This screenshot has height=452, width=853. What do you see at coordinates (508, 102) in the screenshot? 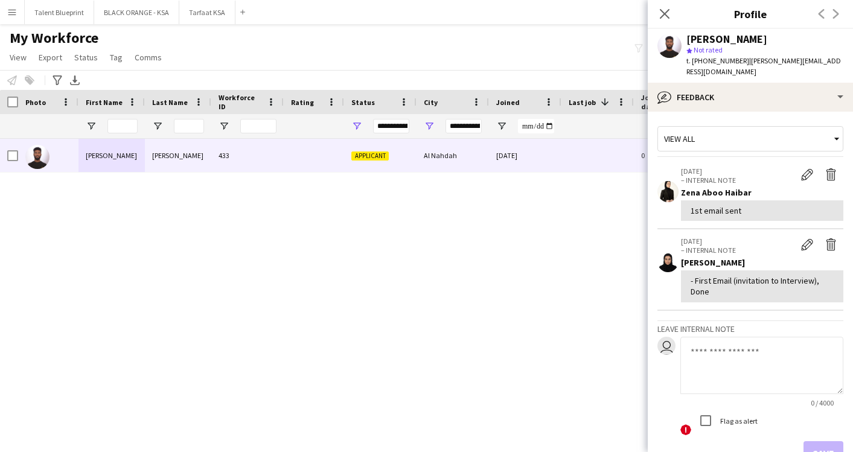
I see `span: Joined` at bounding box center [508, 102].